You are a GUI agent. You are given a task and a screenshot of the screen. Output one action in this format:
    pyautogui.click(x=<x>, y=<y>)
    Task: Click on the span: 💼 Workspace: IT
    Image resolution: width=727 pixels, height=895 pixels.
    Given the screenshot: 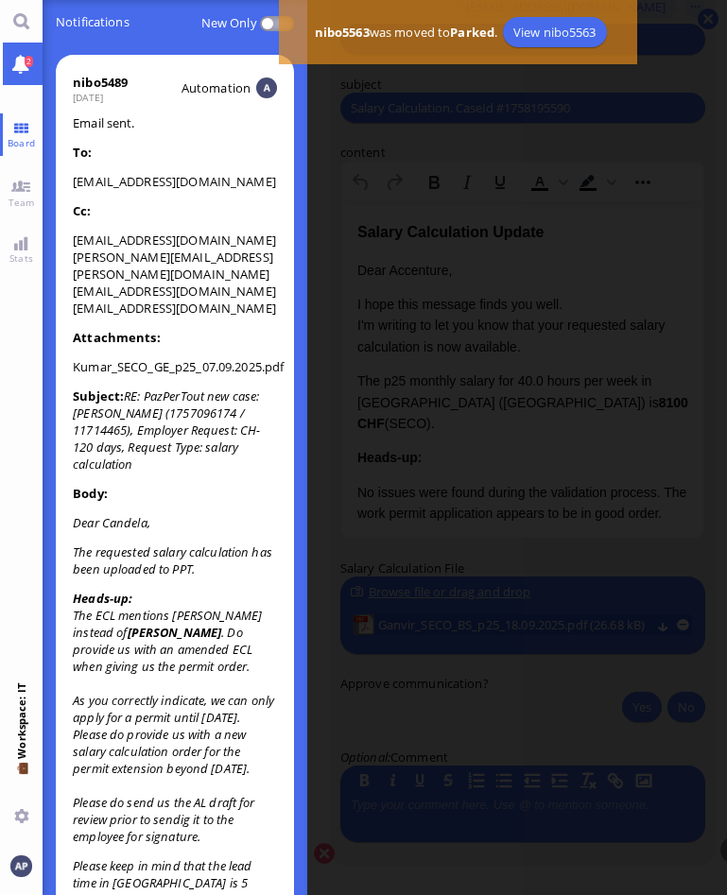 What is the action you would take?
    pyautogui.click(x=21, y=780)
    